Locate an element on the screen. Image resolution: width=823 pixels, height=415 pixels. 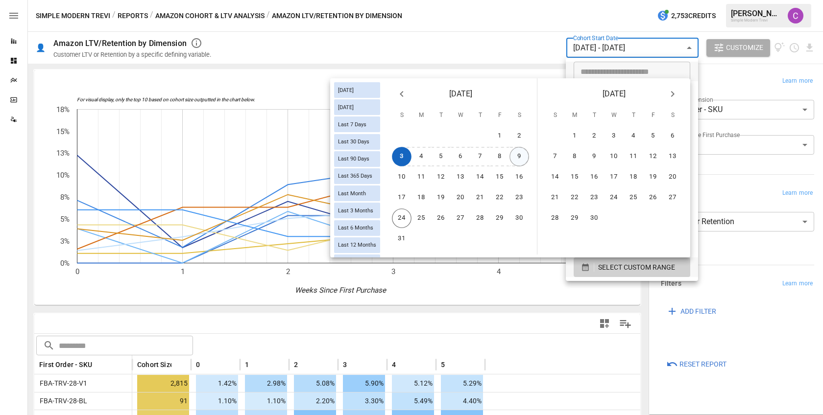
div: Last 365 Days is located at coordinates (357, 176).